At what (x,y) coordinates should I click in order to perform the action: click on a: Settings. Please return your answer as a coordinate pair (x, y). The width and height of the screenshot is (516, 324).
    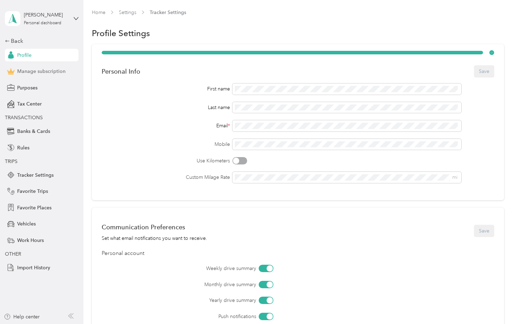
    Looking at the image, I should click on (128, 12).